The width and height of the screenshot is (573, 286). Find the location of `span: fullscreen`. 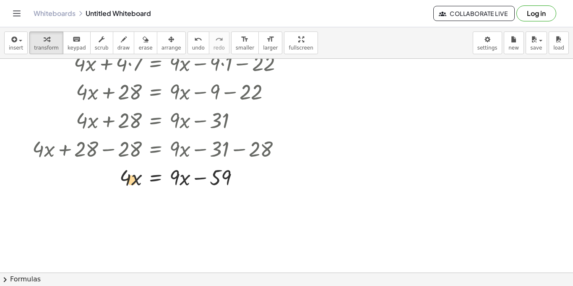

span: fullscreen is located at coordinates (301, 48).